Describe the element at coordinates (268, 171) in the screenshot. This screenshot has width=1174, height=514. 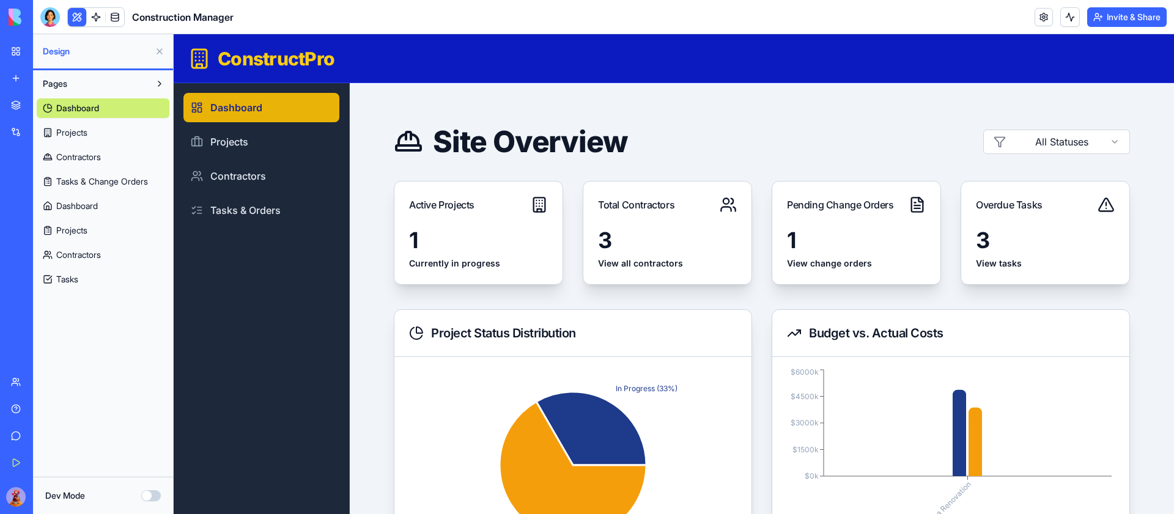
I see `div: Active Projects` at that location.